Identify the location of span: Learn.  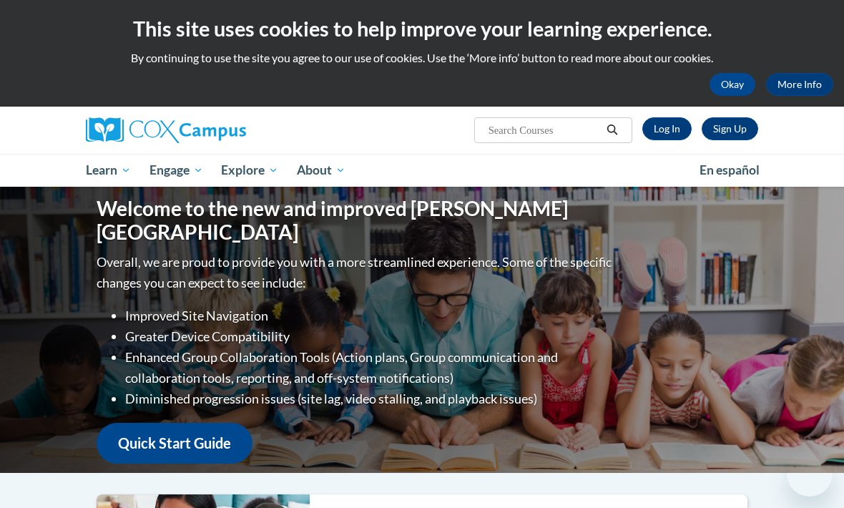
(108, 170).